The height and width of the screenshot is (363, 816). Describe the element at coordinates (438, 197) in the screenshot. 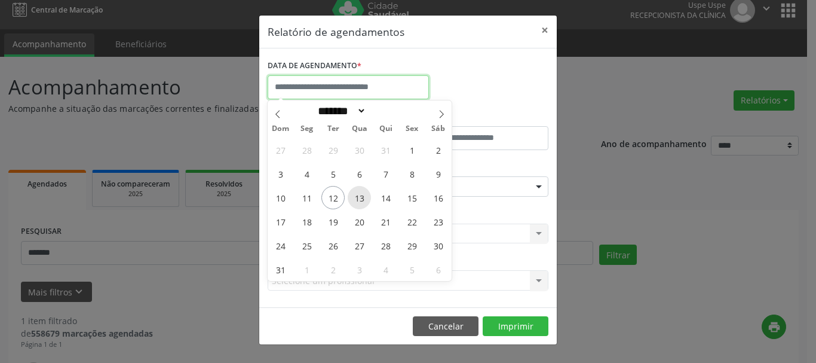

I see `span: Agosto 16, 2025` at that location.